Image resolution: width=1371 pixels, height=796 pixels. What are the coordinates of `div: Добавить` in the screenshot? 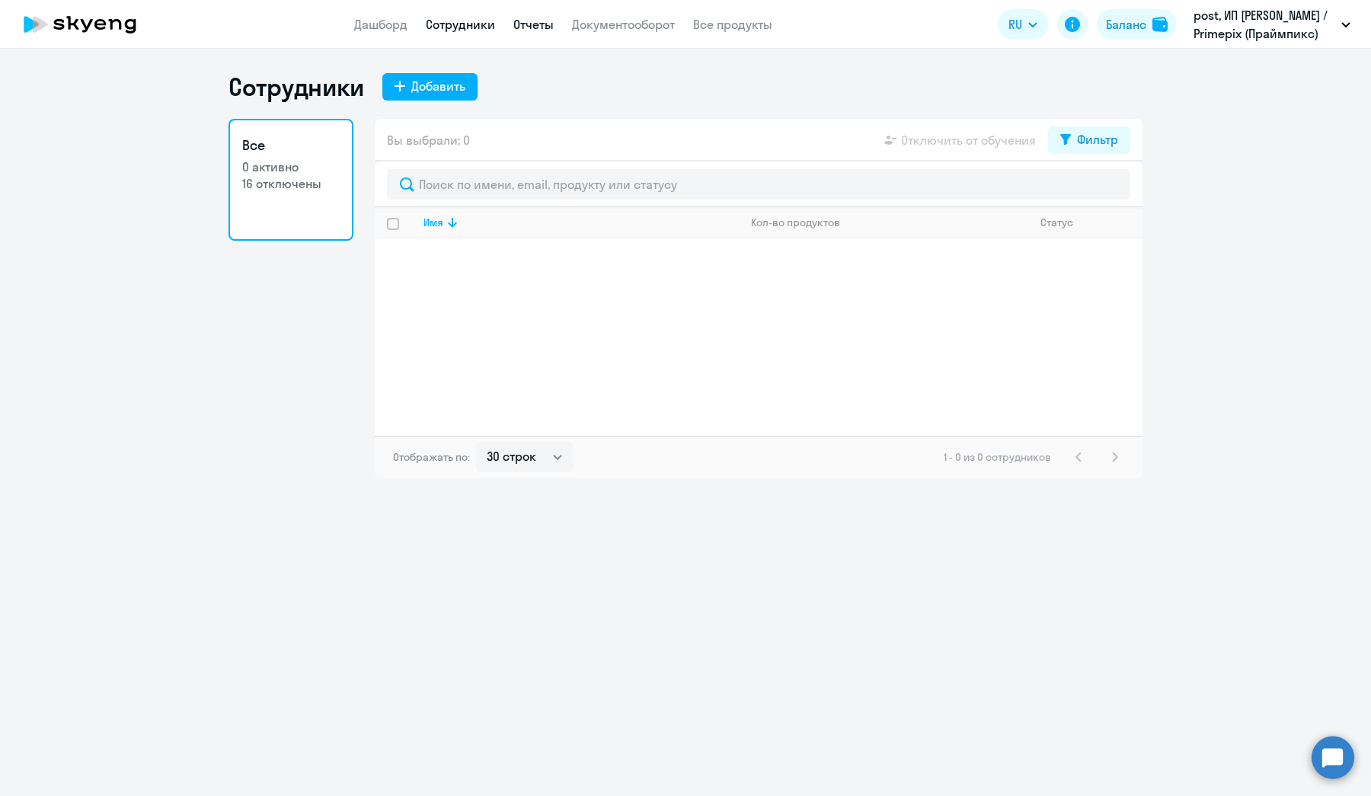 It's located at (438, 86).